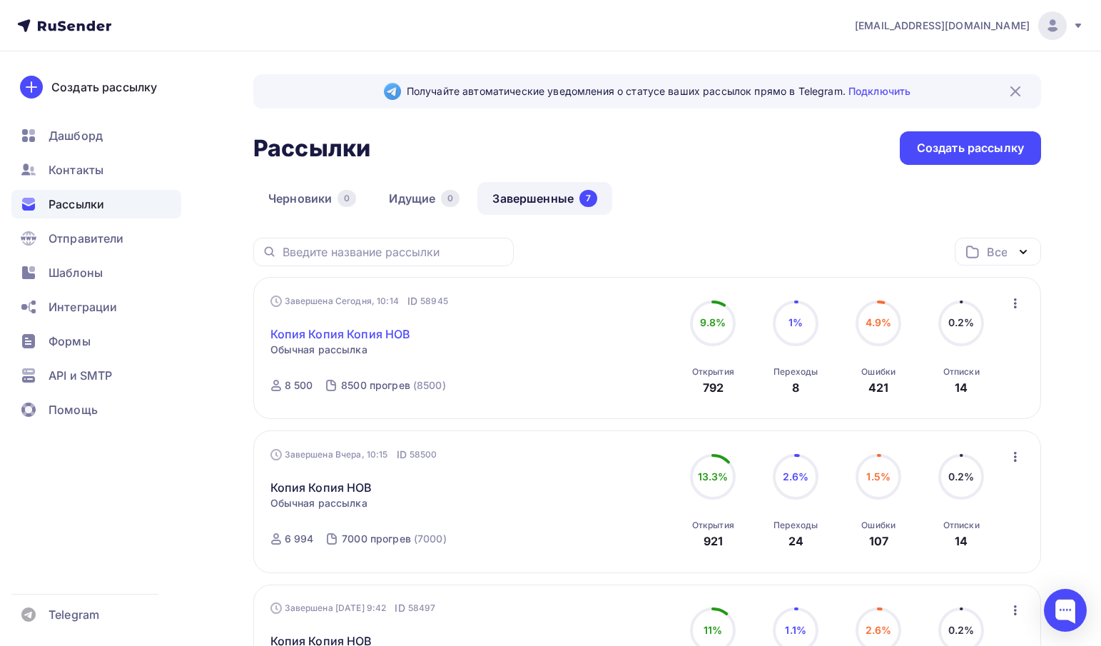 The width and height of the screenshot is (1101, 646). I want to click on div: 24, so click(796, 541).